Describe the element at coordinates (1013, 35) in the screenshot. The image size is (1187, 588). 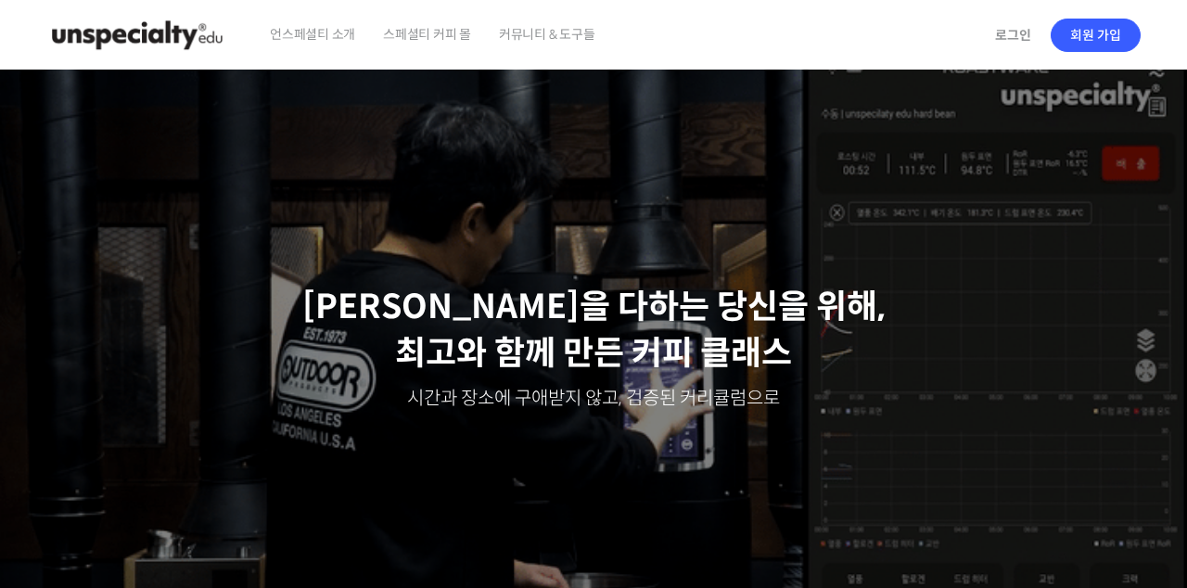
I see `a: 로그인` at that location.